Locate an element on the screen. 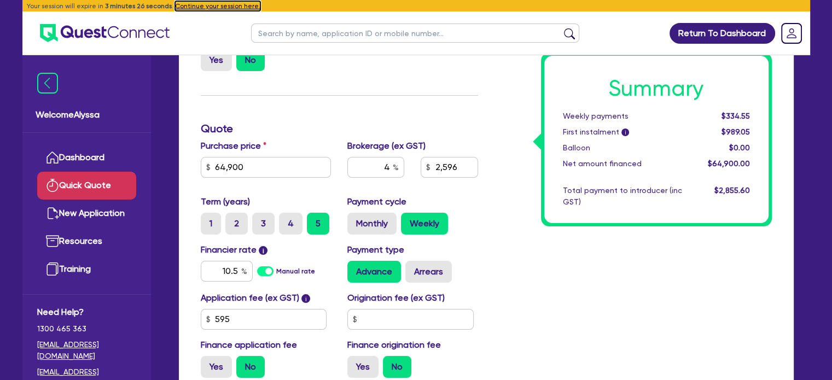 Image resolution: width=832 pixels, height=380 pixels. div: Total payment to introducer (inc GST) is located at coordinates (622, 196).